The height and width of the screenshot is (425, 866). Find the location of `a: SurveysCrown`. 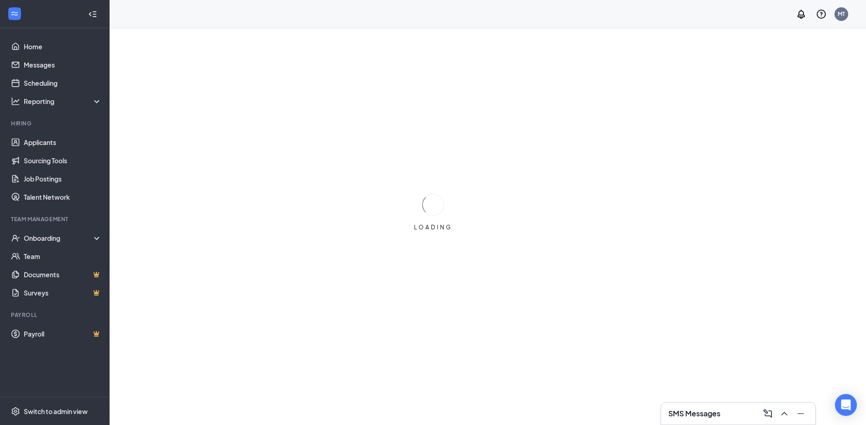

a: SurveysCrown is located at coordinates (63, 293).